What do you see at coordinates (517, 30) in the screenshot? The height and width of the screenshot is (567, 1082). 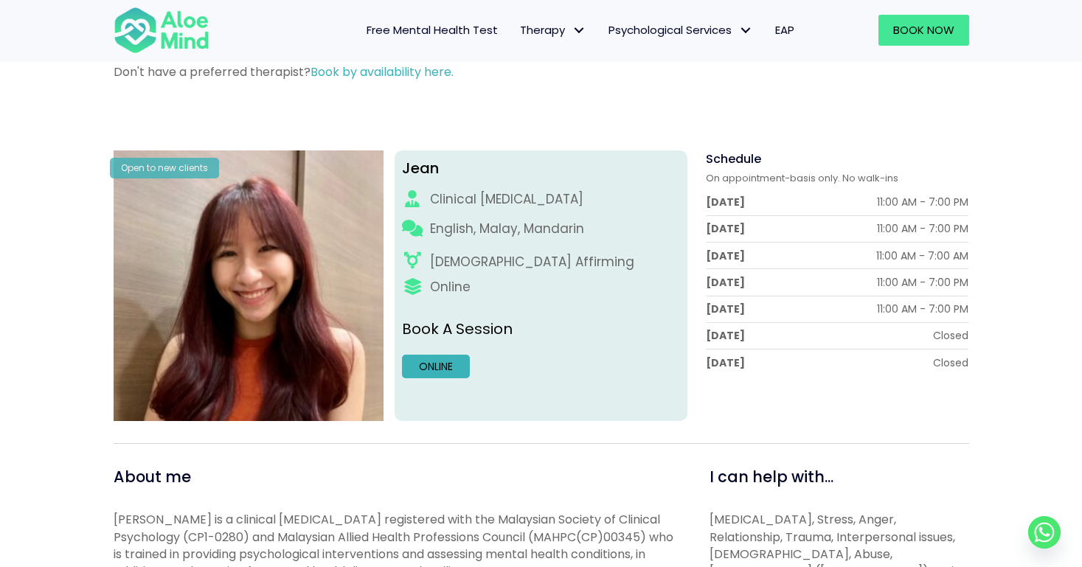 I see `nav: Menu` at bounding box center [517, 30].